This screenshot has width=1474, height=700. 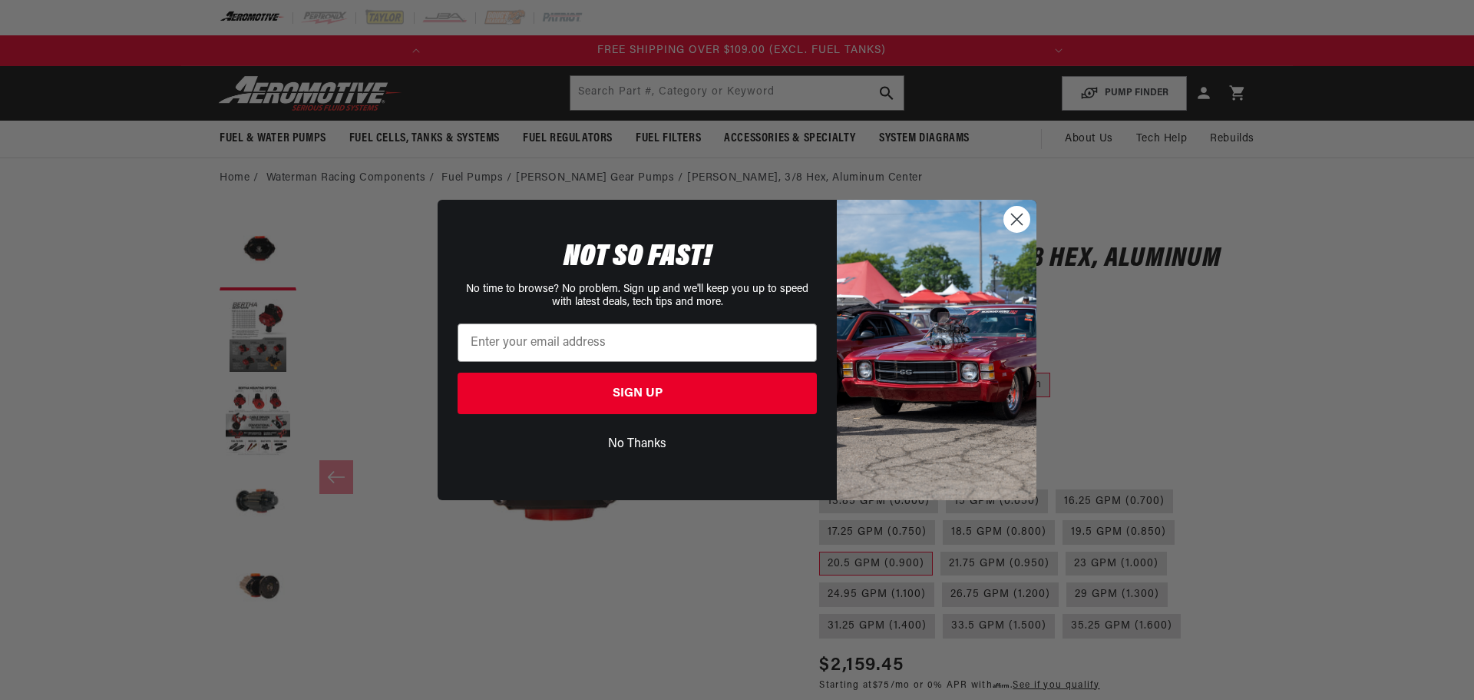 What do you see at coordinates (637, 444) in the screenshot?
I see `button: No Thanks` at bounding box center [637, 444].